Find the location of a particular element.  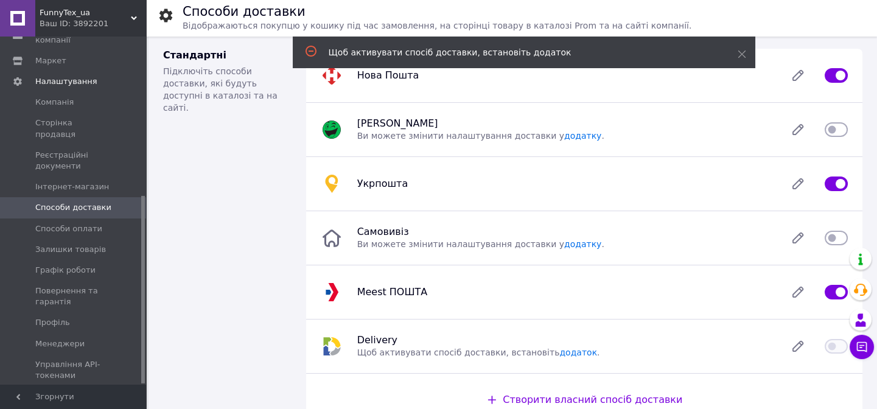

span: Щоб активувати спосіб доставки, встановіть . is located at coordinates (478, 352).